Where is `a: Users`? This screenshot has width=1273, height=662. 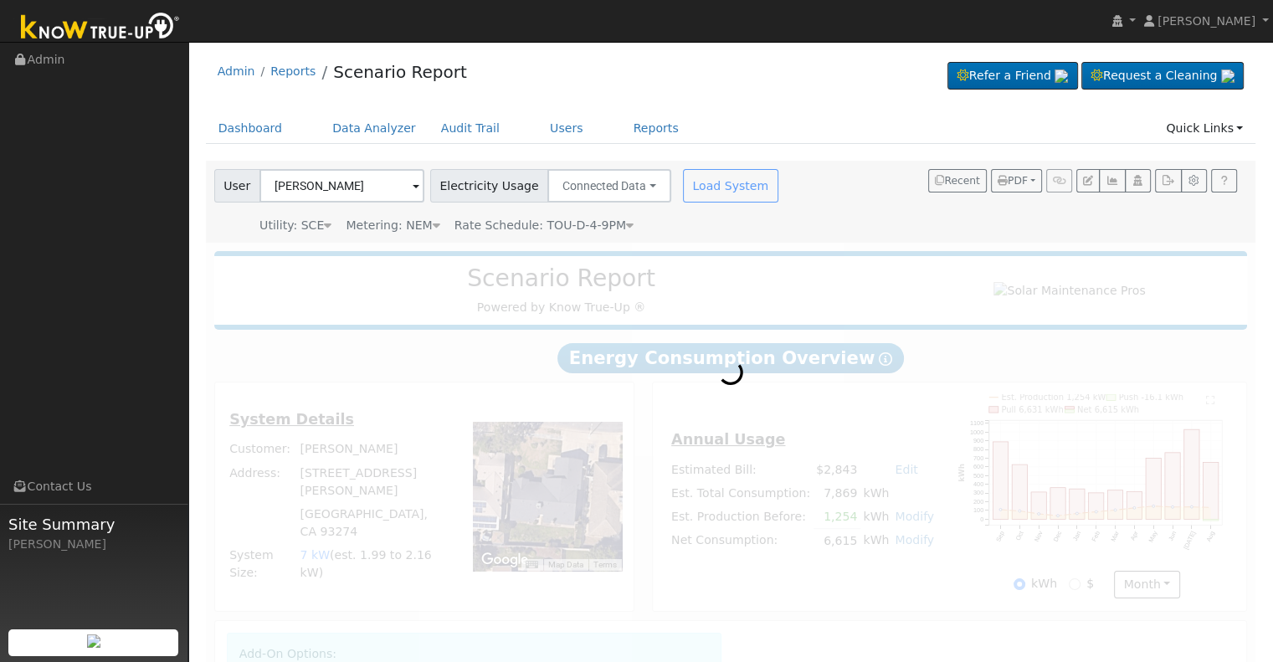
a: Users is located at coordinates (566, 128).